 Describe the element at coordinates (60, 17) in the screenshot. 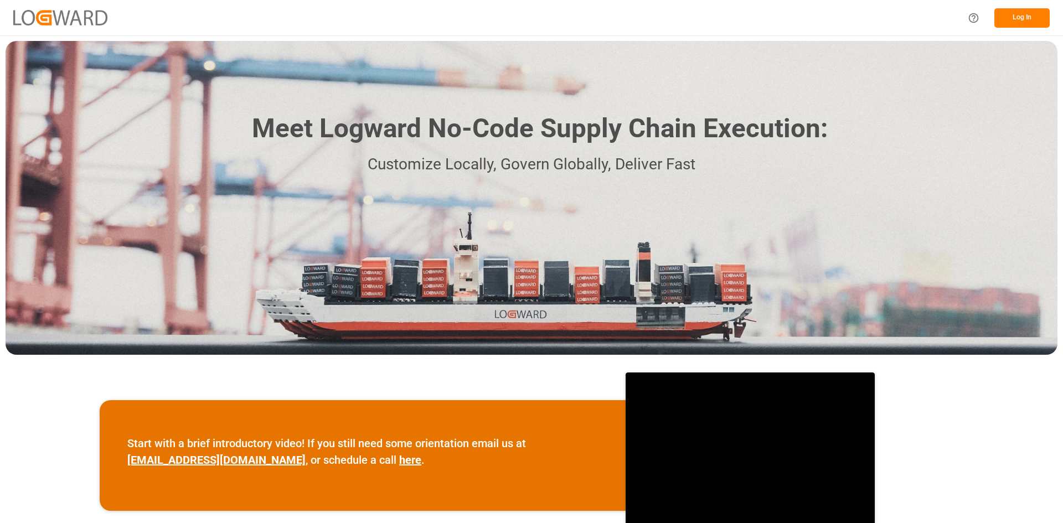

I see `img: Logward_new_orange.png` at that location.